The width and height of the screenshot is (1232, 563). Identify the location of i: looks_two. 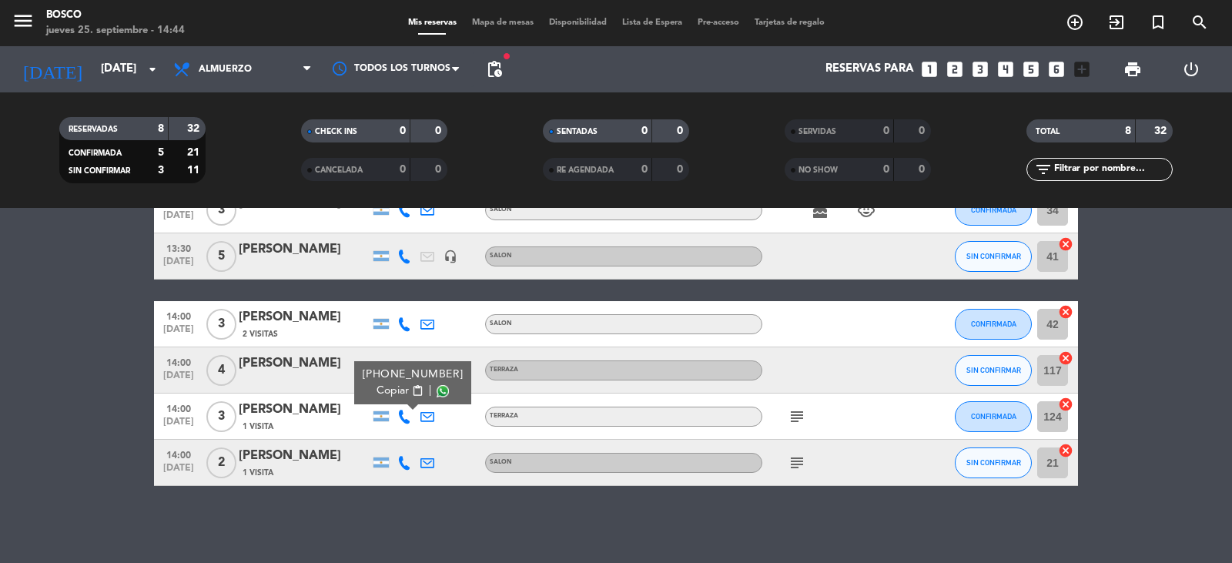
(955, 69).